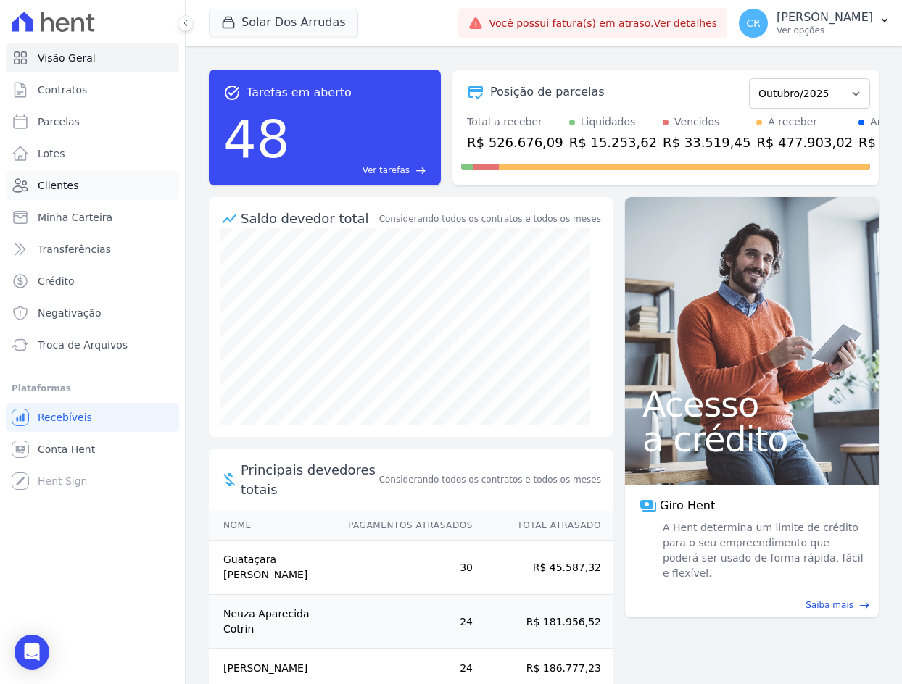  I want to click on div: Plataformas, so click(92, 389).